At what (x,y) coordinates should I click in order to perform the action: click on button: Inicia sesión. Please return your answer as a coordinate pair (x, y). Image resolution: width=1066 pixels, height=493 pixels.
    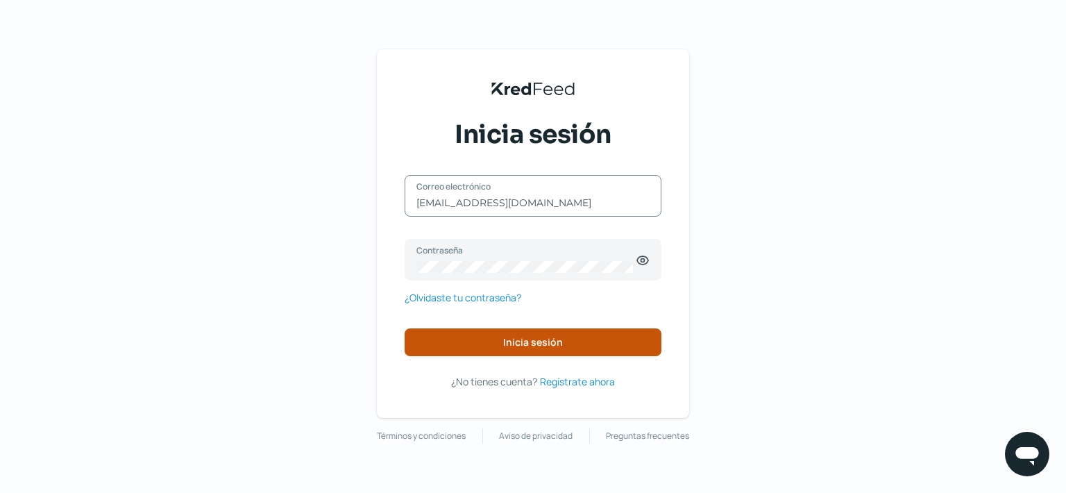
    Looking at the image, I should click on (533, 342).